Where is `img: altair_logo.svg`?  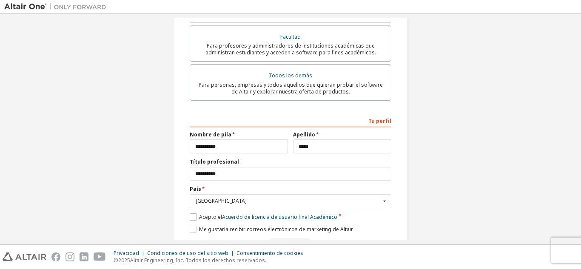 img: altair_logo.svg is located at coordinates (24, 257).